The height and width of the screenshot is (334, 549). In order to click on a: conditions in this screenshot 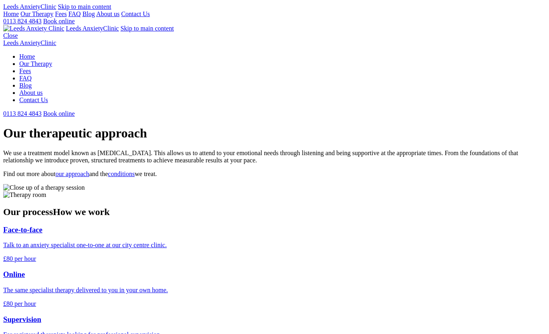, I will do `click(121, 174)`.